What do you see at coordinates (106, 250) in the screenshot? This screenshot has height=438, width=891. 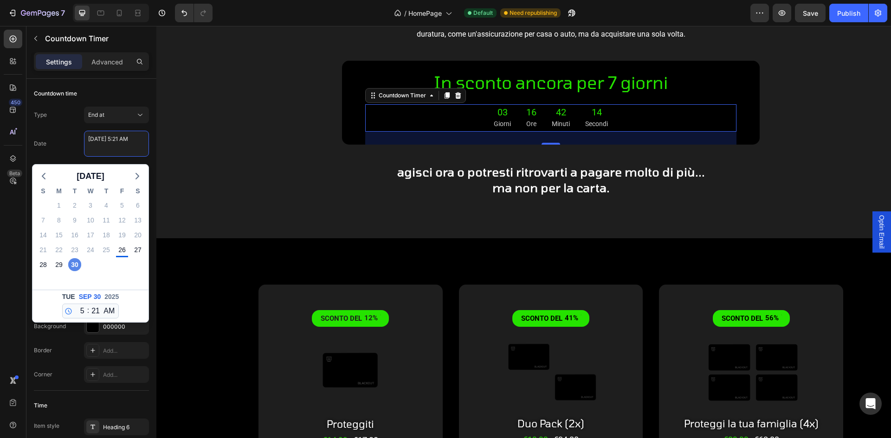 I see `div: Thursday, Sep 25, 2025` at bounding box center [106, 250].